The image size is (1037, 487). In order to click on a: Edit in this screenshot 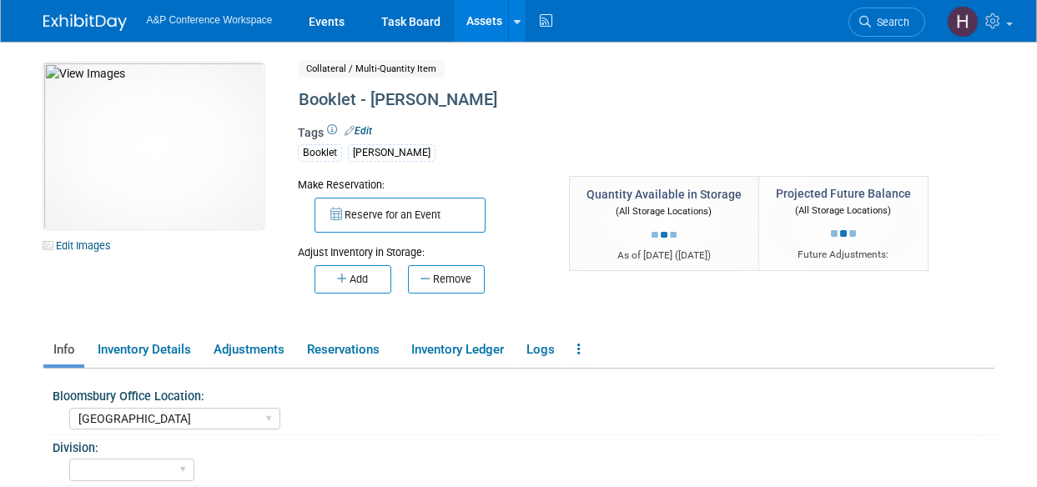, I will do `click(358, 131)`.